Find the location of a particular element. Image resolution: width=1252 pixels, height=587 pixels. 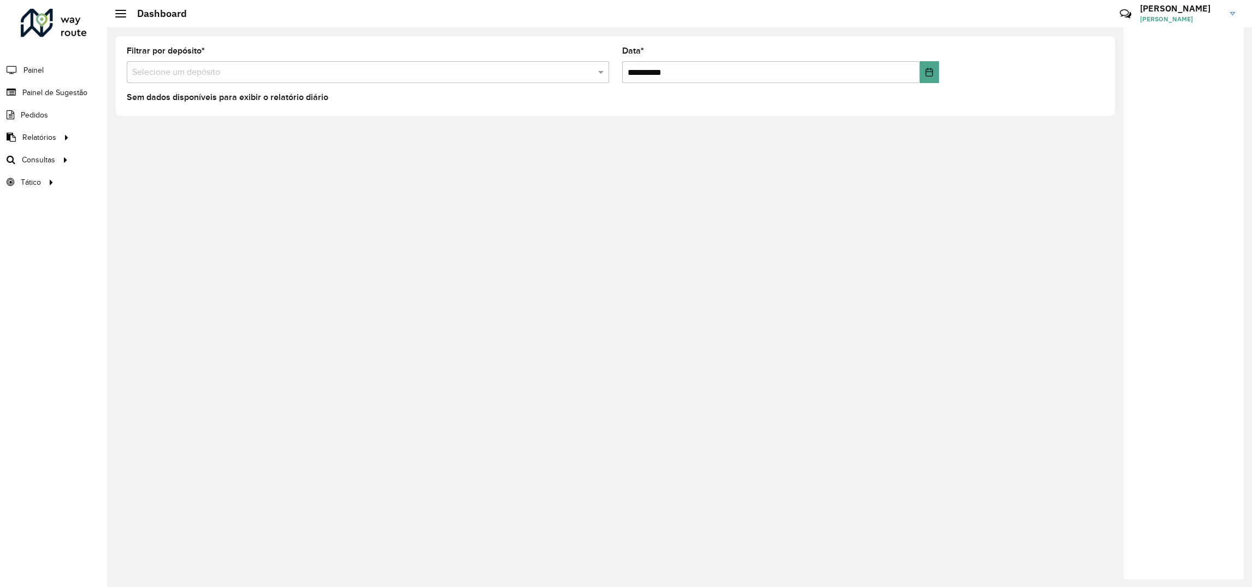

h2: Dashboard is located at coordinates (156, 14).